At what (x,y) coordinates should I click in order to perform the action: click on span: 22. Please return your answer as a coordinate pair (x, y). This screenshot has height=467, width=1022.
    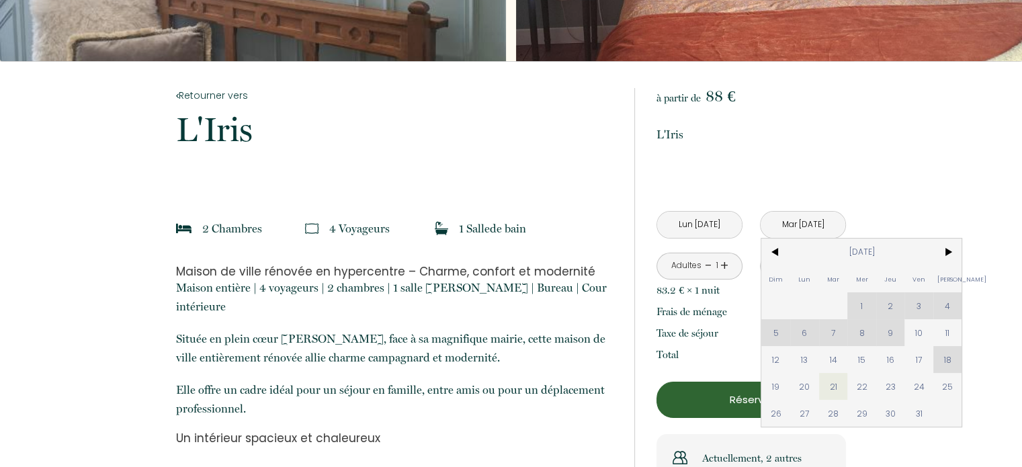
    Looking at the image, I should click on (862, 386).